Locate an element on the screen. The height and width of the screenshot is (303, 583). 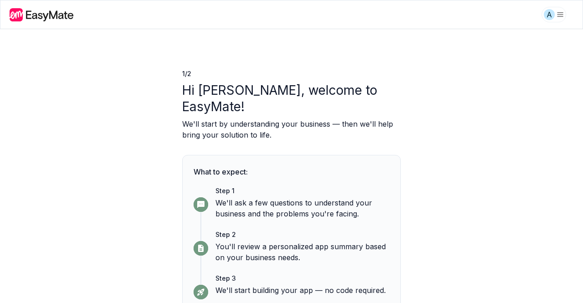
p: Step 1 is located at coordinates (303, 191).